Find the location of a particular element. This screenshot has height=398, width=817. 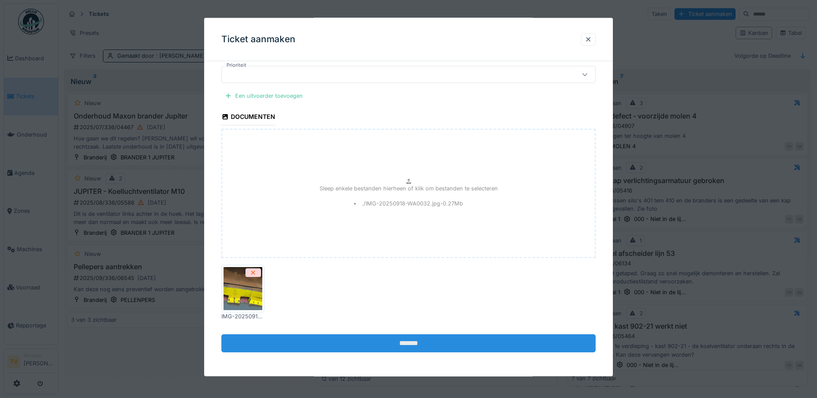

p: Sleep enkele bestanden hierheen of klik om bestanden te selecteren is located at coordinates (409, 188).